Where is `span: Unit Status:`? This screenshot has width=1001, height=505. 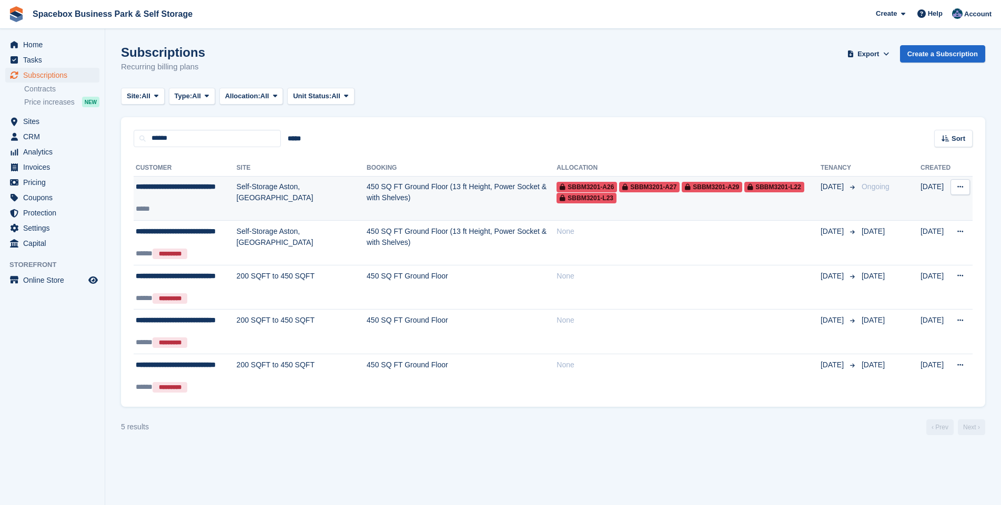 span: Unit Status: is located at coordinates (312, 96).